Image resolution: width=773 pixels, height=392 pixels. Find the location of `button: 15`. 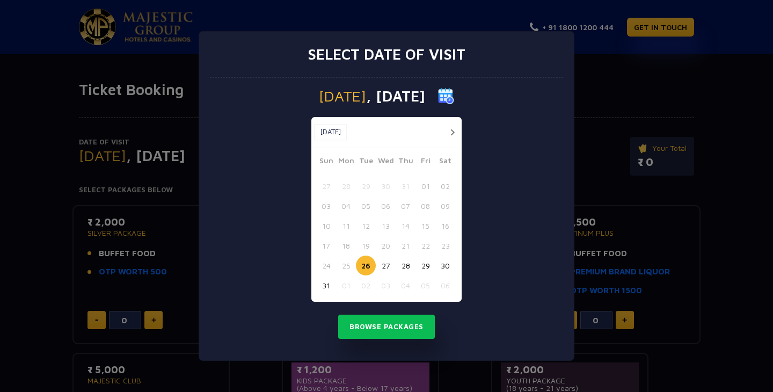

button: 15 is located at coordinates (425, 225).